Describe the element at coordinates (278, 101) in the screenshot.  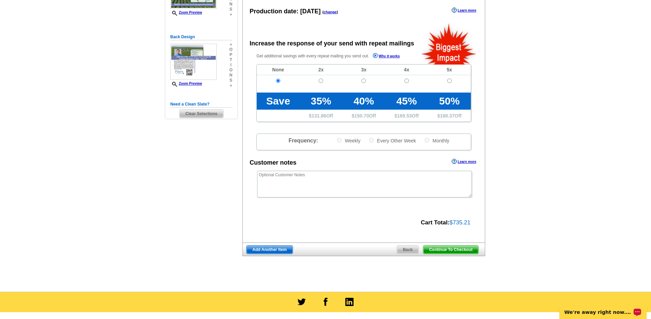
I see `td: Save` at that location.